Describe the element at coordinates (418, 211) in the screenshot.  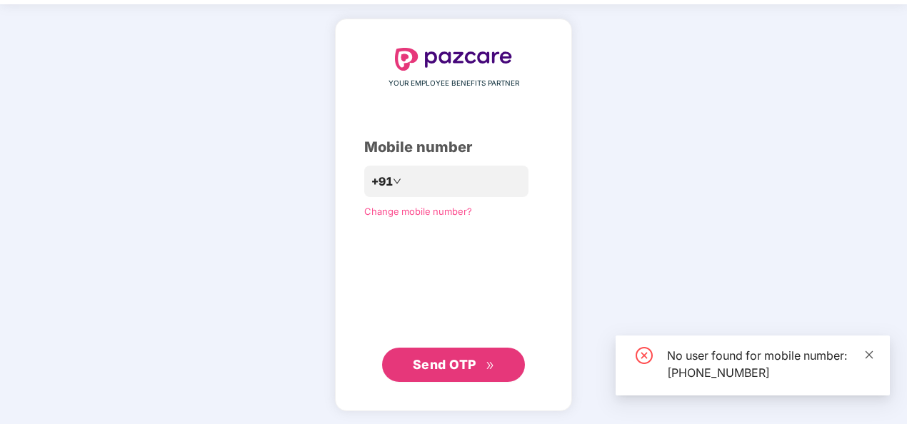
I see `a: Change mobile number?` at that location.